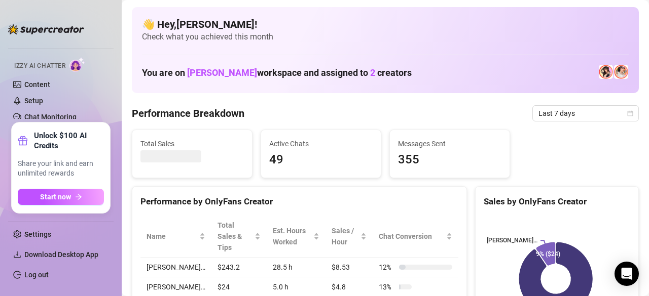 This screenshot has width=649, height=296. Describe the element at coordinates (36, 275) in the screenshot. I see `a: Log out` at that location.